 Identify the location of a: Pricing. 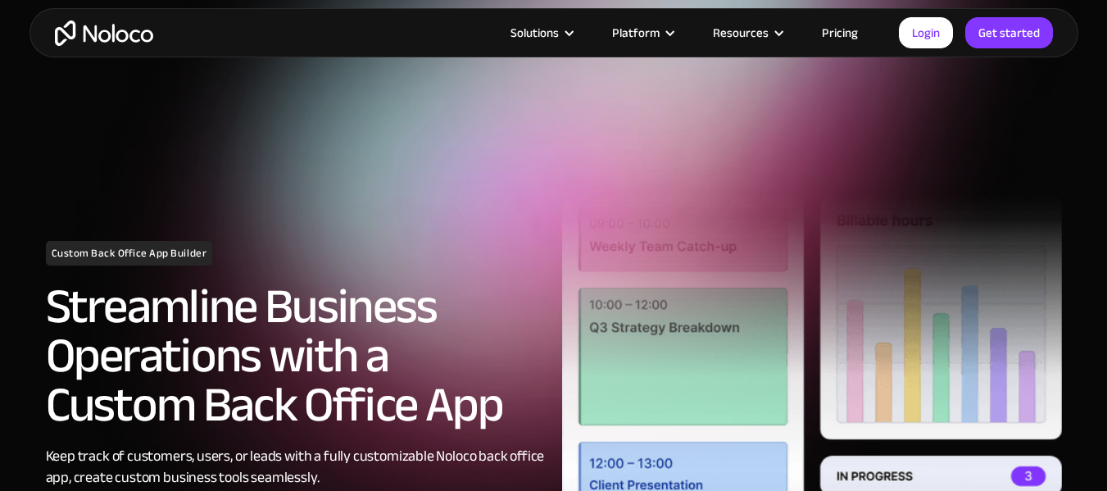
(840, 33).